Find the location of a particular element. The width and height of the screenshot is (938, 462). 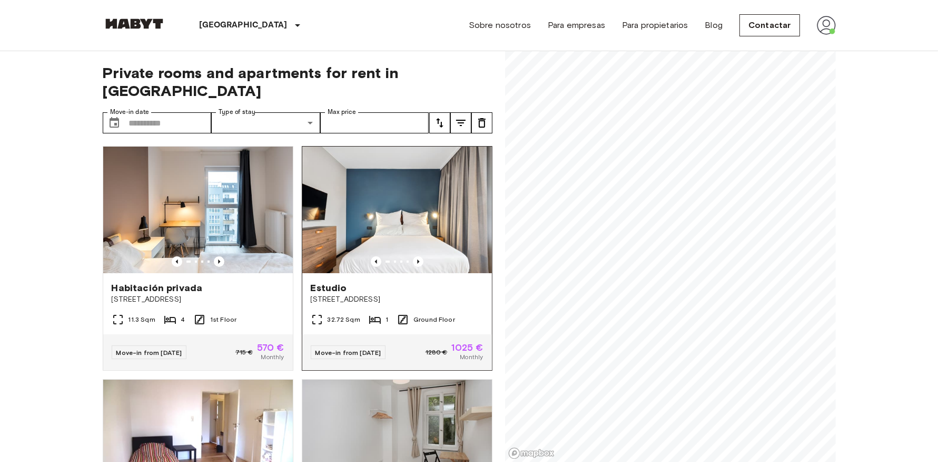

img: Marketing picture of unit DE-01-12-003-01Q is located at coordinates (198, 210).